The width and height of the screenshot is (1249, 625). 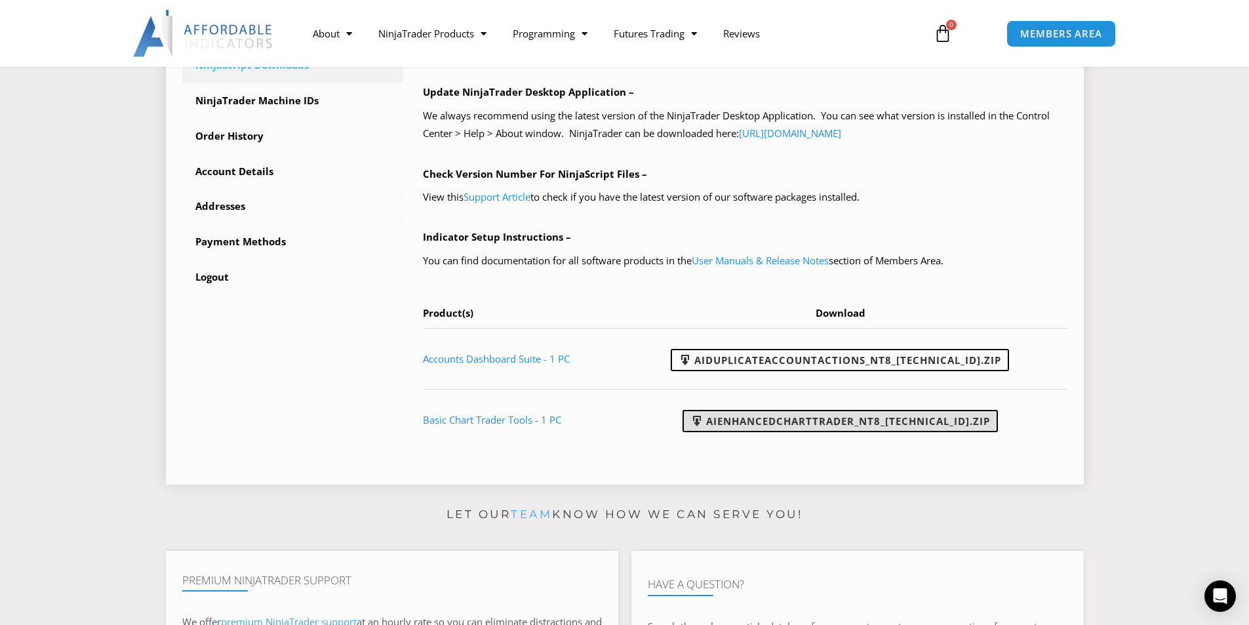 What do you see at coordinates (535, 174) in the screenshot?
I see `b: Check Version Number For NinjaScript Files –` at bounding box center [535, 174].